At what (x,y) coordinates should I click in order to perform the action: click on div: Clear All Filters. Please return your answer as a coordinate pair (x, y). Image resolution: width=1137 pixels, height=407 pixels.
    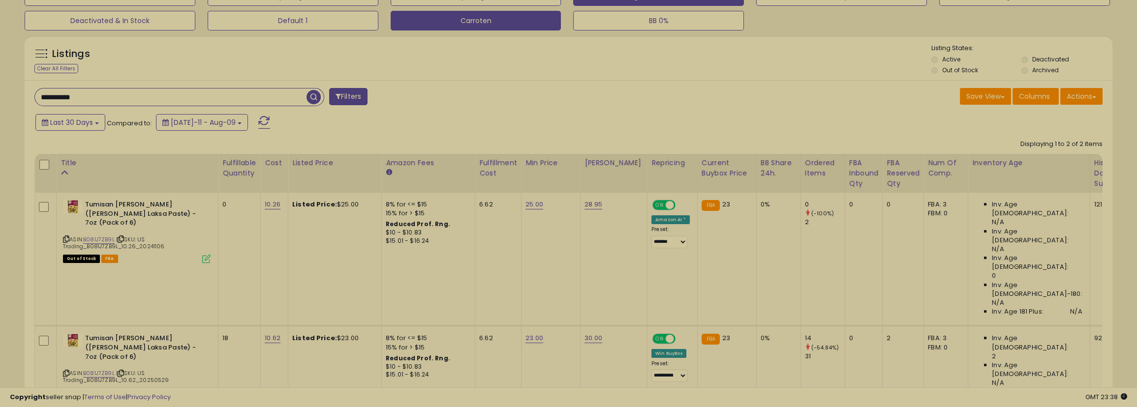
    Looking at the image, I should click on (56, 68).